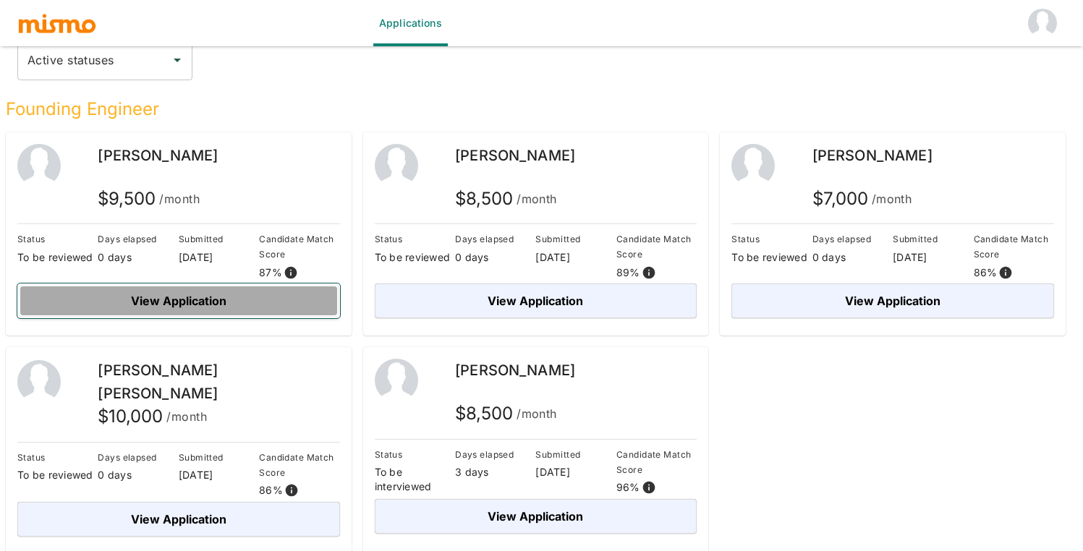 The height and width of the screenshot is (551, 1083). What do you see at coordinates (148, 199) in the screenshot?
I see `h5: $ 9,500` at bounding box center [148, 199].